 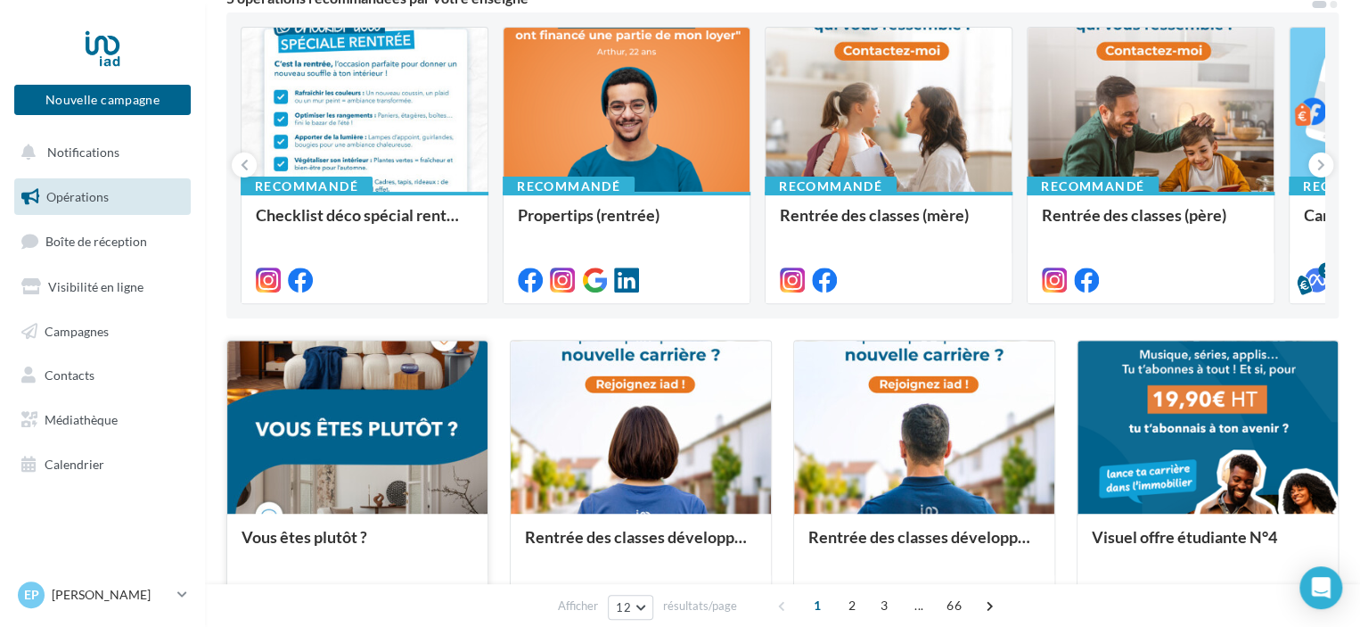 What do you see at coordinates (103, 287) in the screenshot?
I see `a: Visibilité en ligne` at bounding box center [103, 287].